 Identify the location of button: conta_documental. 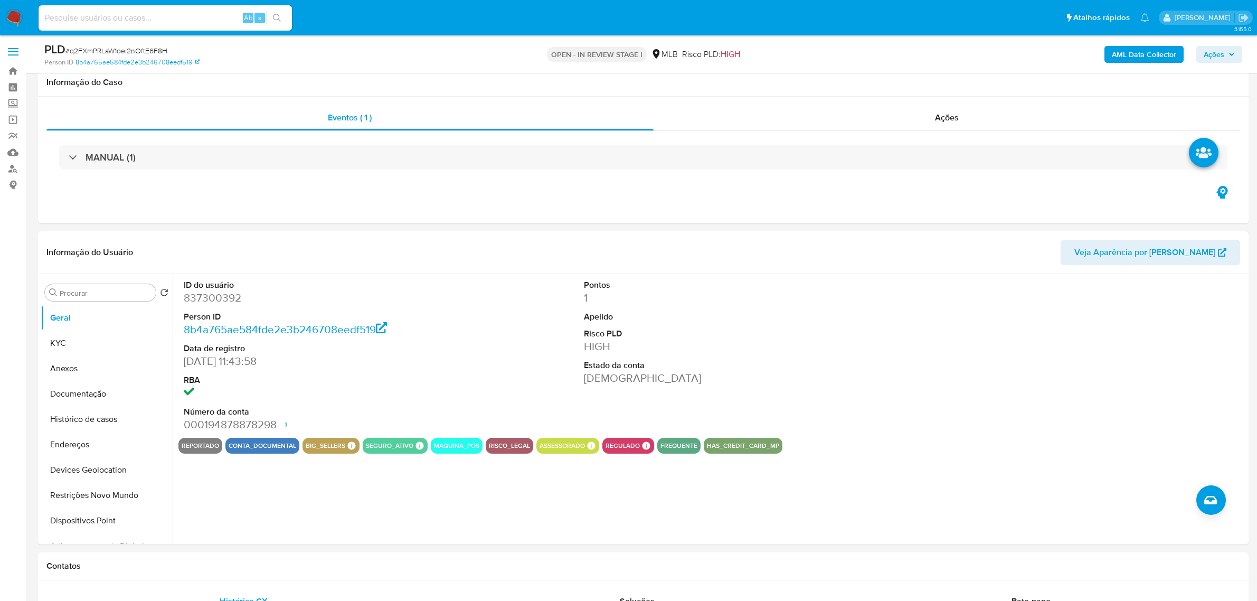
(262, 446).